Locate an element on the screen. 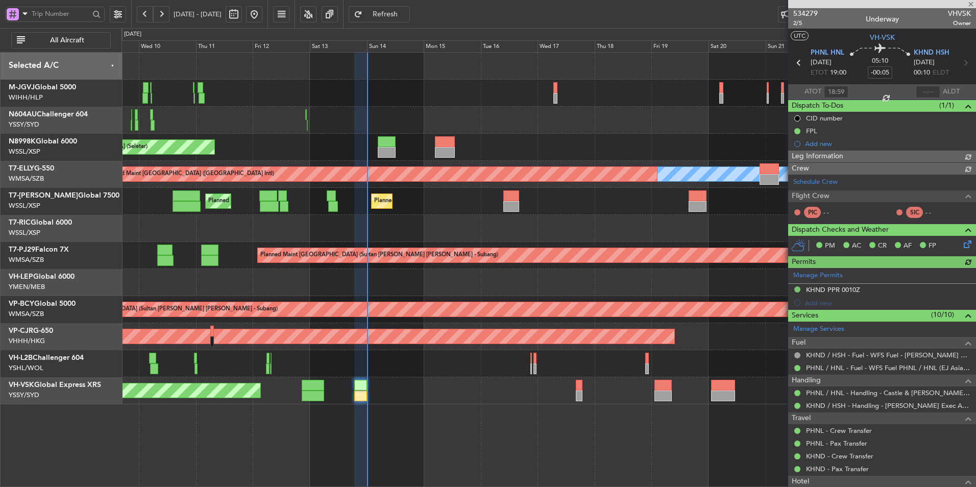 This screenshot has height=487, width=976. span: ALDT is located at coordinates (951, 92).